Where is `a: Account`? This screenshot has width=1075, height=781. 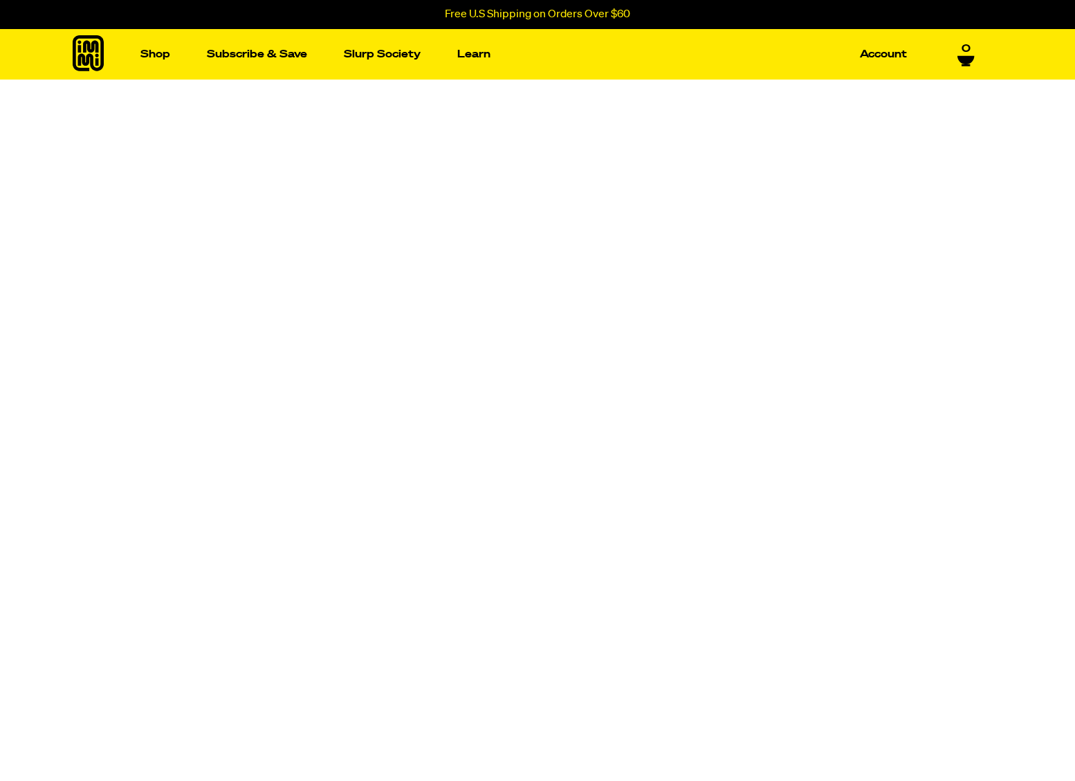
a: Account is located at coordinates (883, 54).